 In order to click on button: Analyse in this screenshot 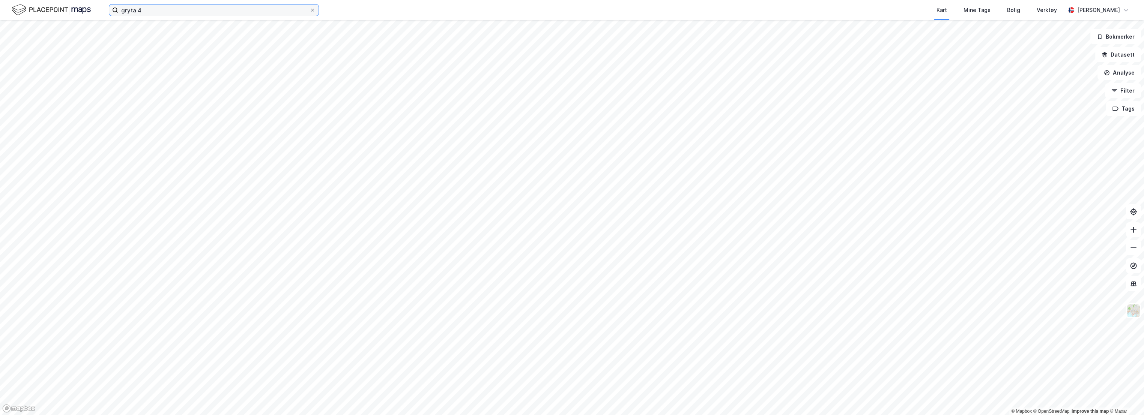, I will do `click(1119, 73)`.